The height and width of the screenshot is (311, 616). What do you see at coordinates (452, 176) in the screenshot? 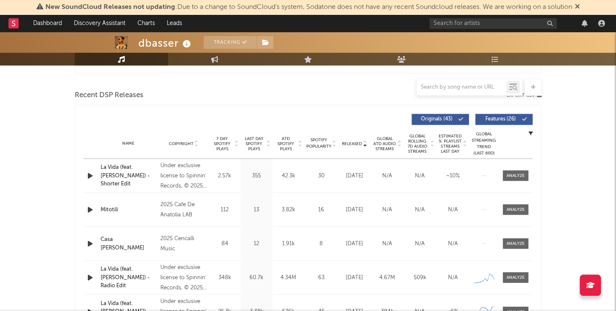
I see `div: ~ 10 %` at bounding box center [452, 176].